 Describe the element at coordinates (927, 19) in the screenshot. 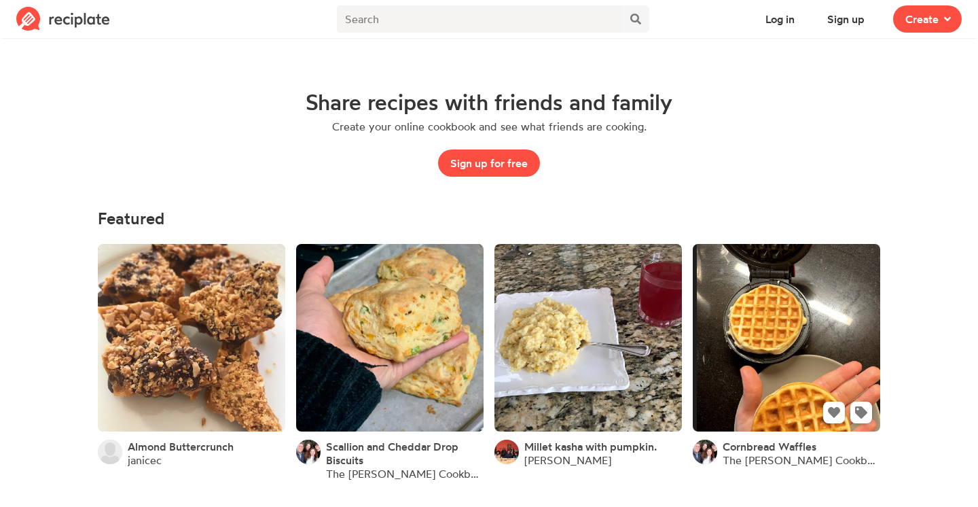

I see `button: Create` at that location.